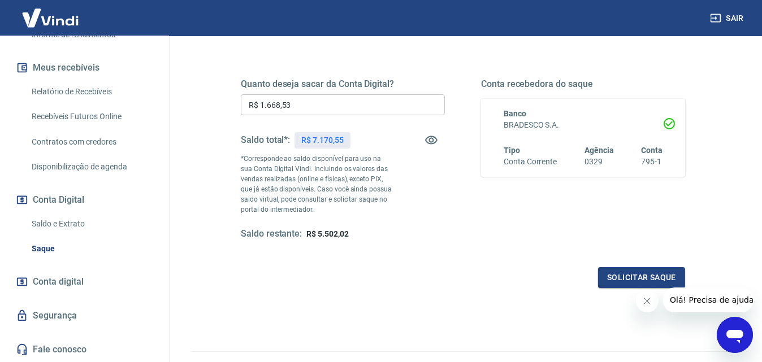 This screenshot has width=762, height=362. Describe the element at coordinates (530, 162) in the screenshot. I see `h6: Conta Corrente` at that location.